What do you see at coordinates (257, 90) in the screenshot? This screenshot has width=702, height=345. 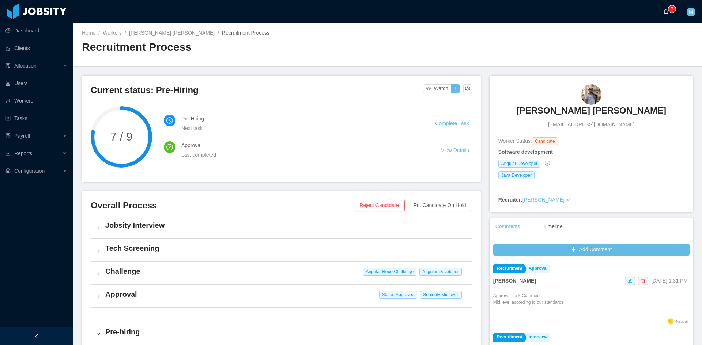 I see `h3: Current status: Pre-Hiring` at bounding box center [257, 90].